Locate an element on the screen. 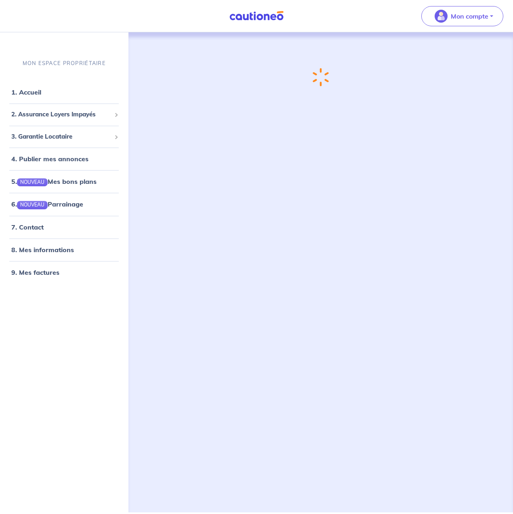 The width and height of the screenshot is (513, 514). a: 5.NOUVEAUMes bons plans is located at coordinates (54, 181).